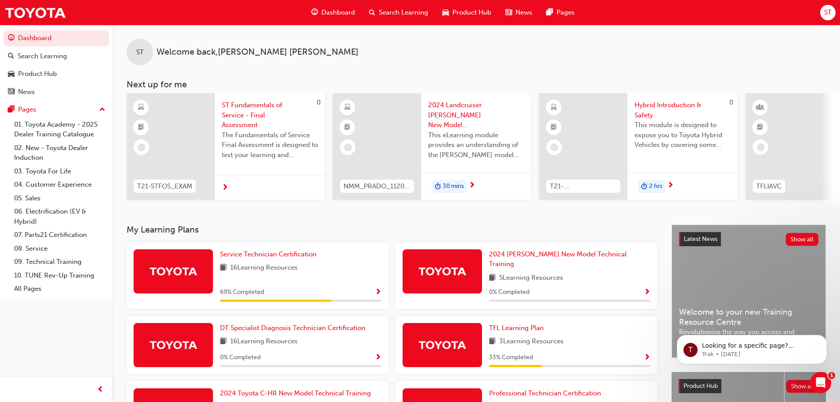 This screenshot has width=840, height=402. Describe the element at coordinates (270, 115) in the screenshot. I see `span: ST Fundamentals of Service - Final Assessment` at that location.